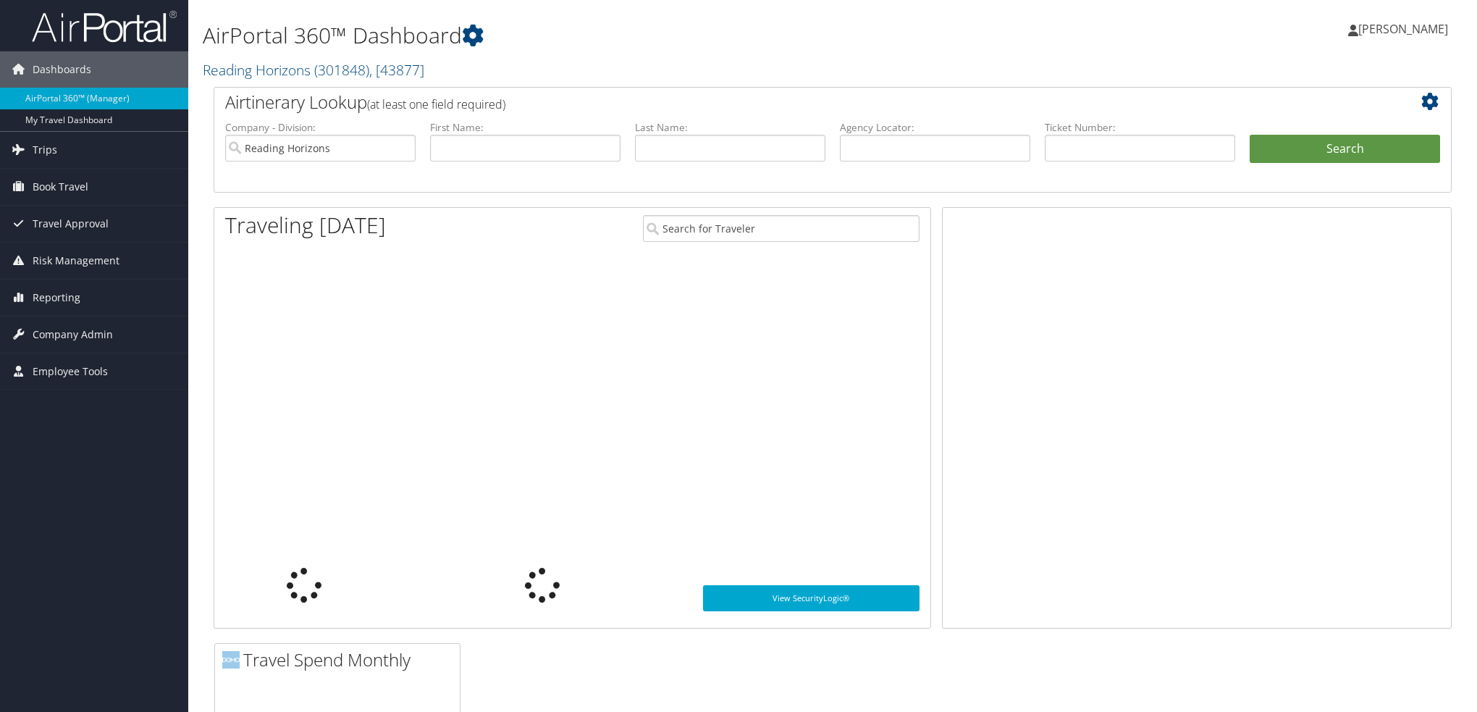 The width and height of the screenshot is (1477, 712). Describe the element at coordinates (623, 35) in the screenshot. I see `h1: AirPortal 360™ Dashboard` at that location.